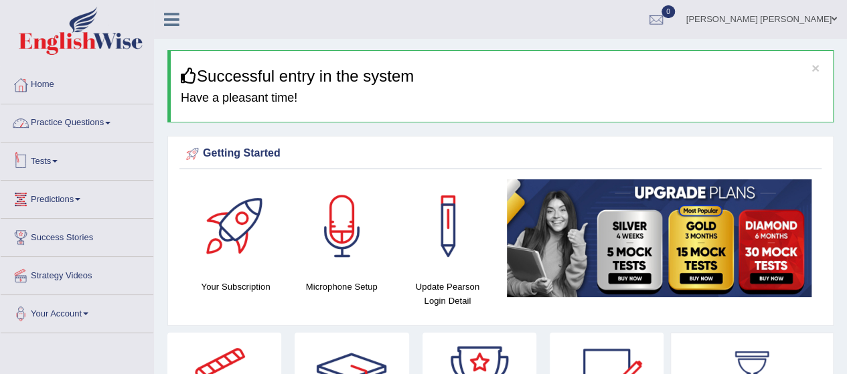  Describe the element at coordinates (501, 76) in the screenshot. I see `h3: Successful entry in the system` at that location.